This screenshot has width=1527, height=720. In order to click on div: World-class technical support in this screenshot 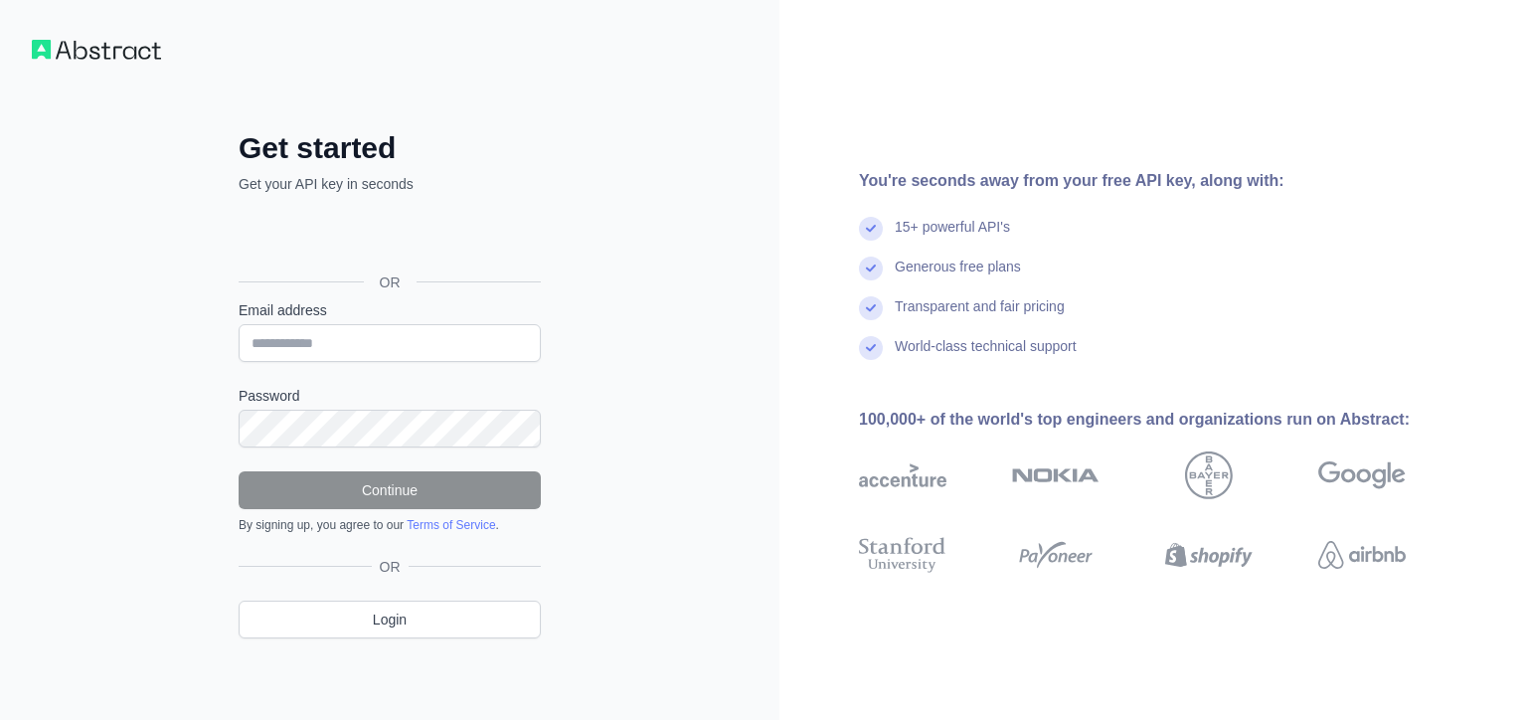, I will do `click(985, 356)`.